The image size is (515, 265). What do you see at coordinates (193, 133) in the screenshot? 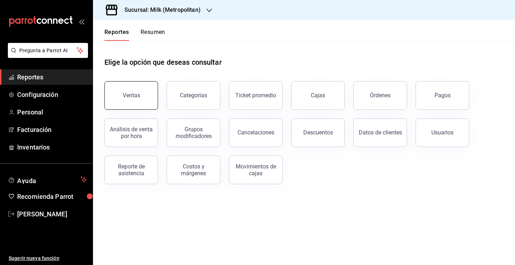
I see `div: Grupos modificadores` at bounding box center [193, 133].